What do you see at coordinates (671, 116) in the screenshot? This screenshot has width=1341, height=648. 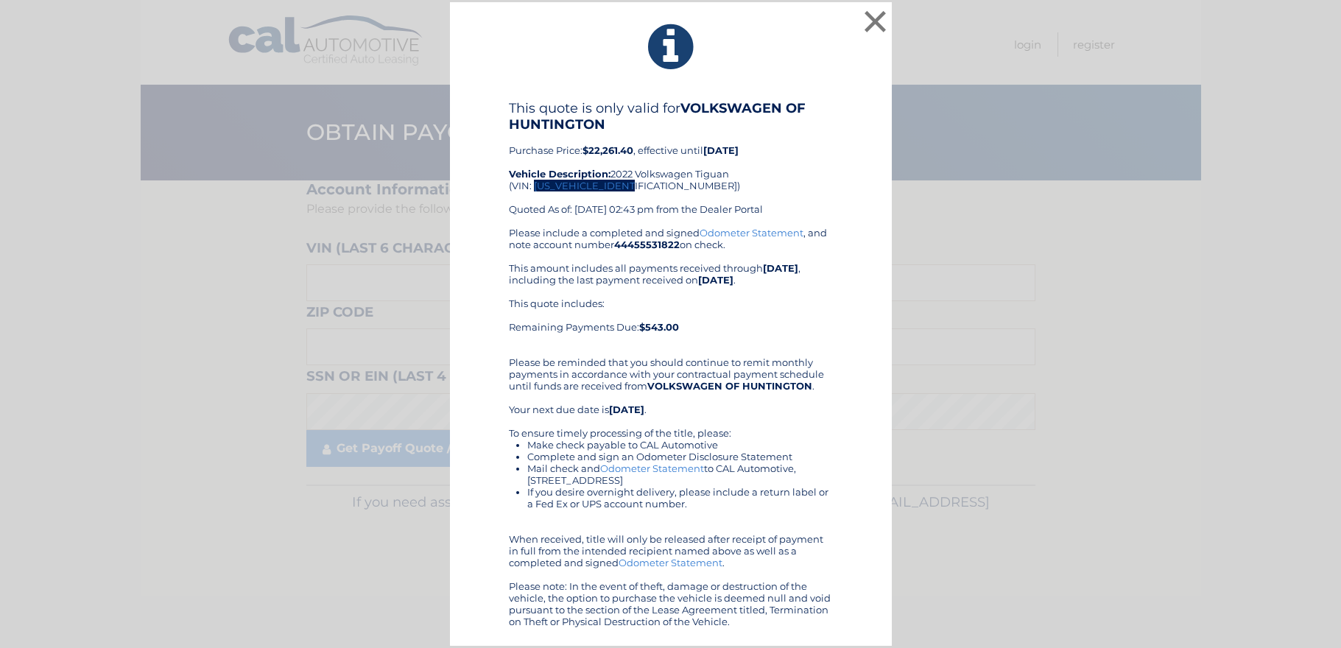 I see `h4: This quote is only valid for` at bounding box center [671, 116].